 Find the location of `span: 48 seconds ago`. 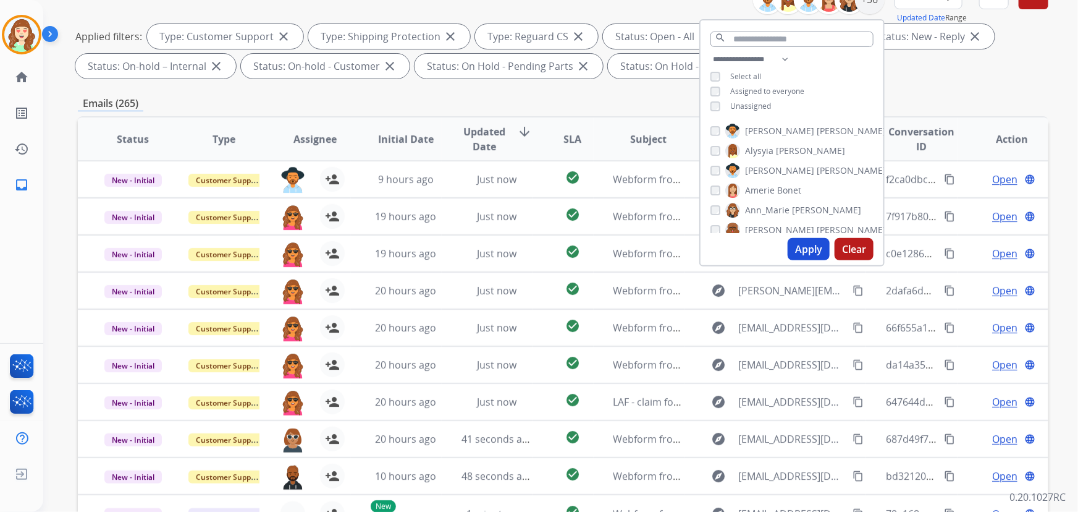

span: 48 seconds ago is located at coordinates (497, 476).